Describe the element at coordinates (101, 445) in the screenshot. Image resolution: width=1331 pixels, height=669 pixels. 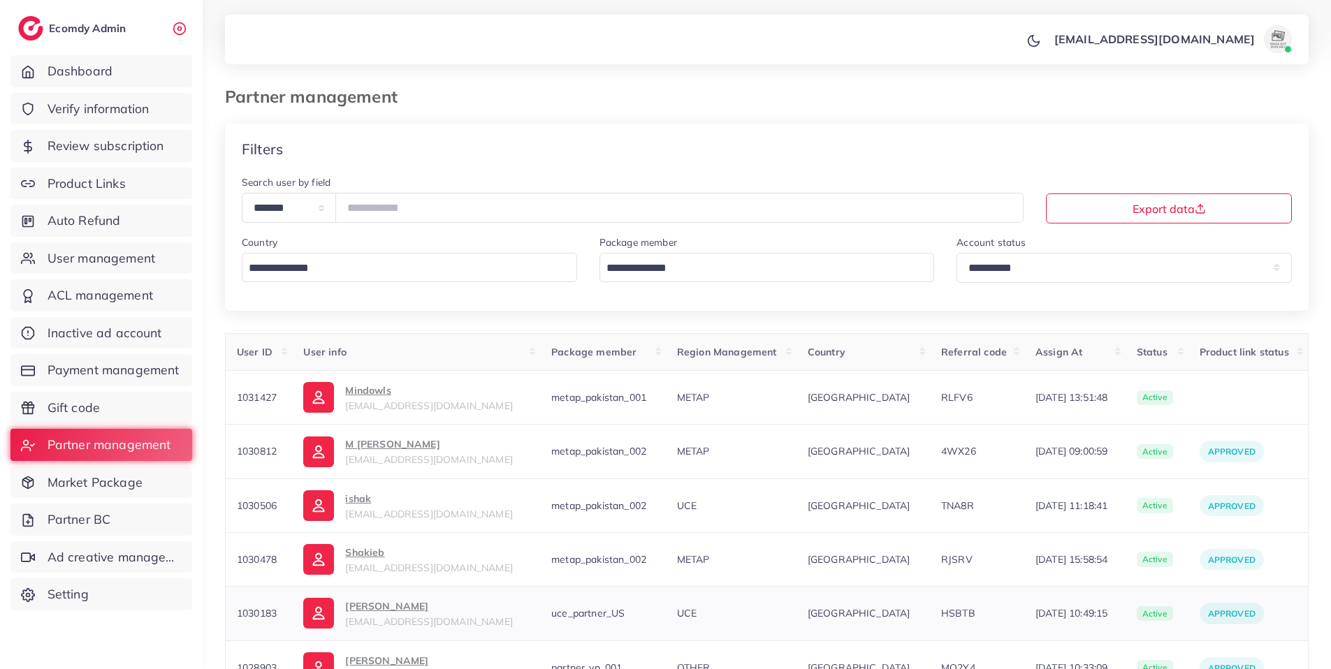
I see `a: Partner management` at that location.